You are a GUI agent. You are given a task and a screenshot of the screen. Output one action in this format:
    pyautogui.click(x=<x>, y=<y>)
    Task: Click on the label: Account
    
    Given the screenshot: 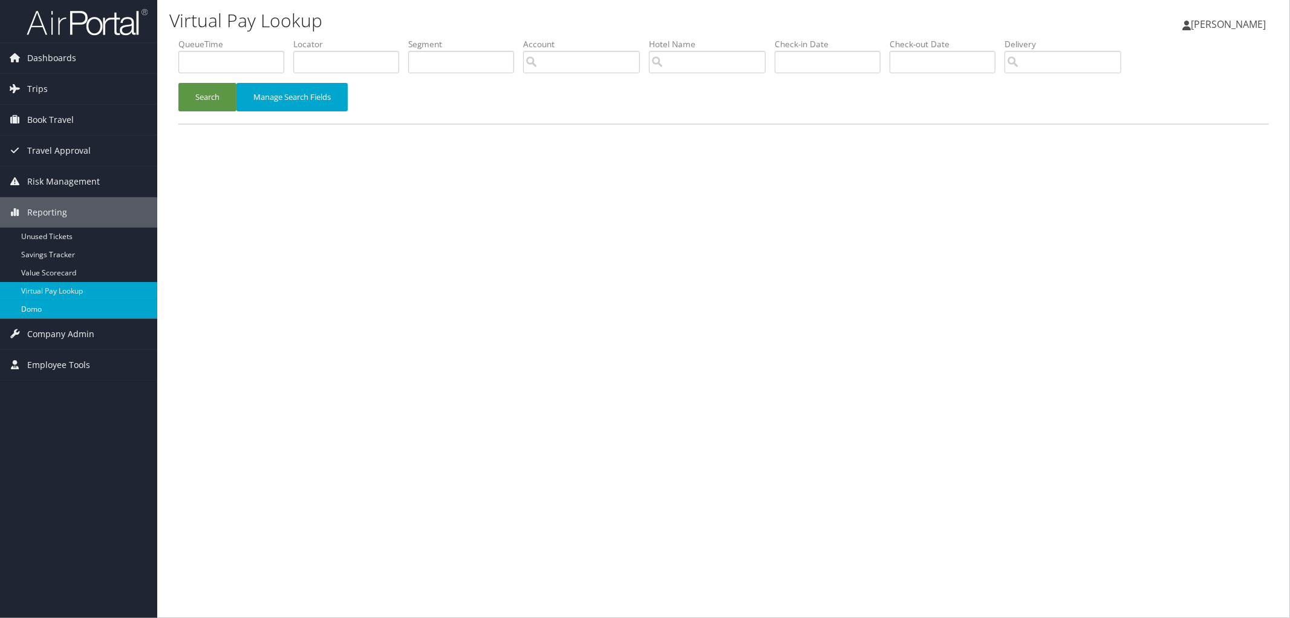 What is the action you would take?
    pyautogui.click(x=586, y=44)
    